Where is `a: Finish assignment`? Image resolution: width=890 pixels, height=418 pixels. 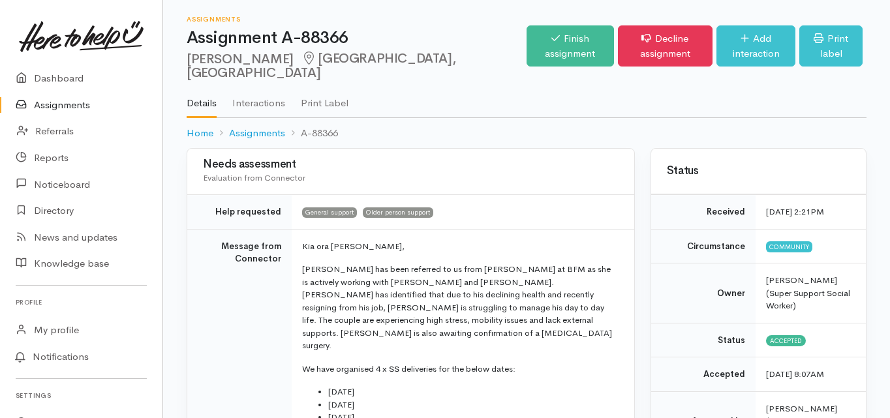 a: Finish assignment is located at coordinates (570, 46).